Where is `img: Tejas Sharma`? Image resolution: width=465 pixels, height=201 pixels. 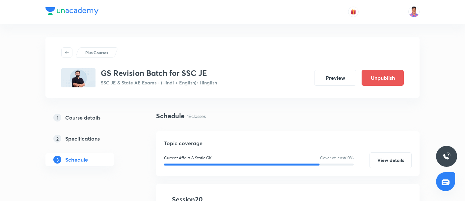
img: Tejas Sharma is located at coordinates (414, 12).